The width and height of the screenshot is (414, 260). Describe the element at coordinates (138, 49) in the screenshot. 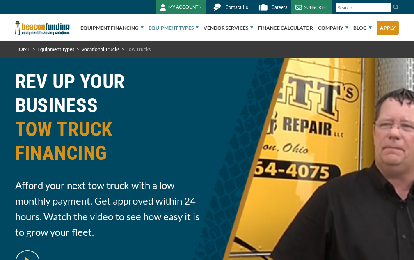

I see `span: Tow Trucks` at that location.